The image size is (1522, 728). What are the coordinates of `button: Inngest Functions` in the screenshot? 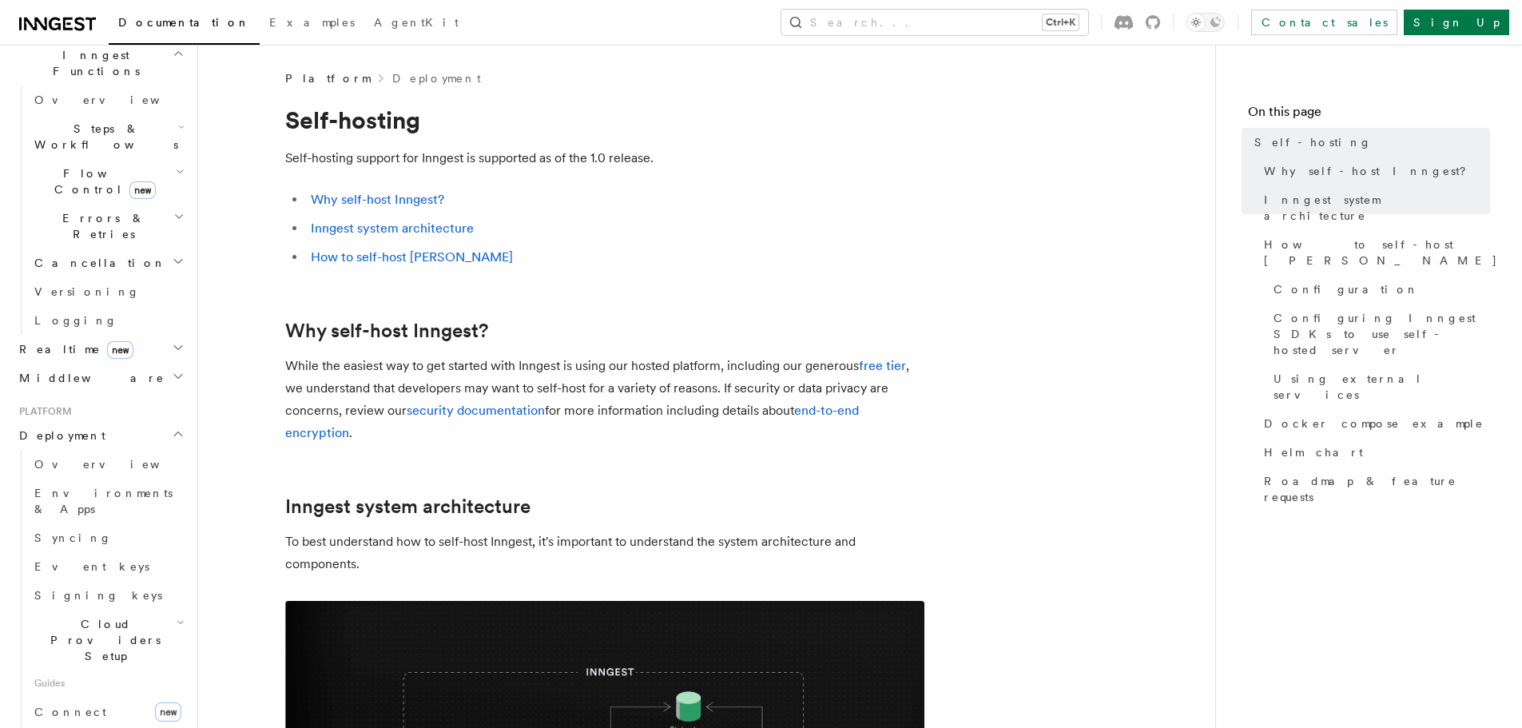 It's located at (100, 63).